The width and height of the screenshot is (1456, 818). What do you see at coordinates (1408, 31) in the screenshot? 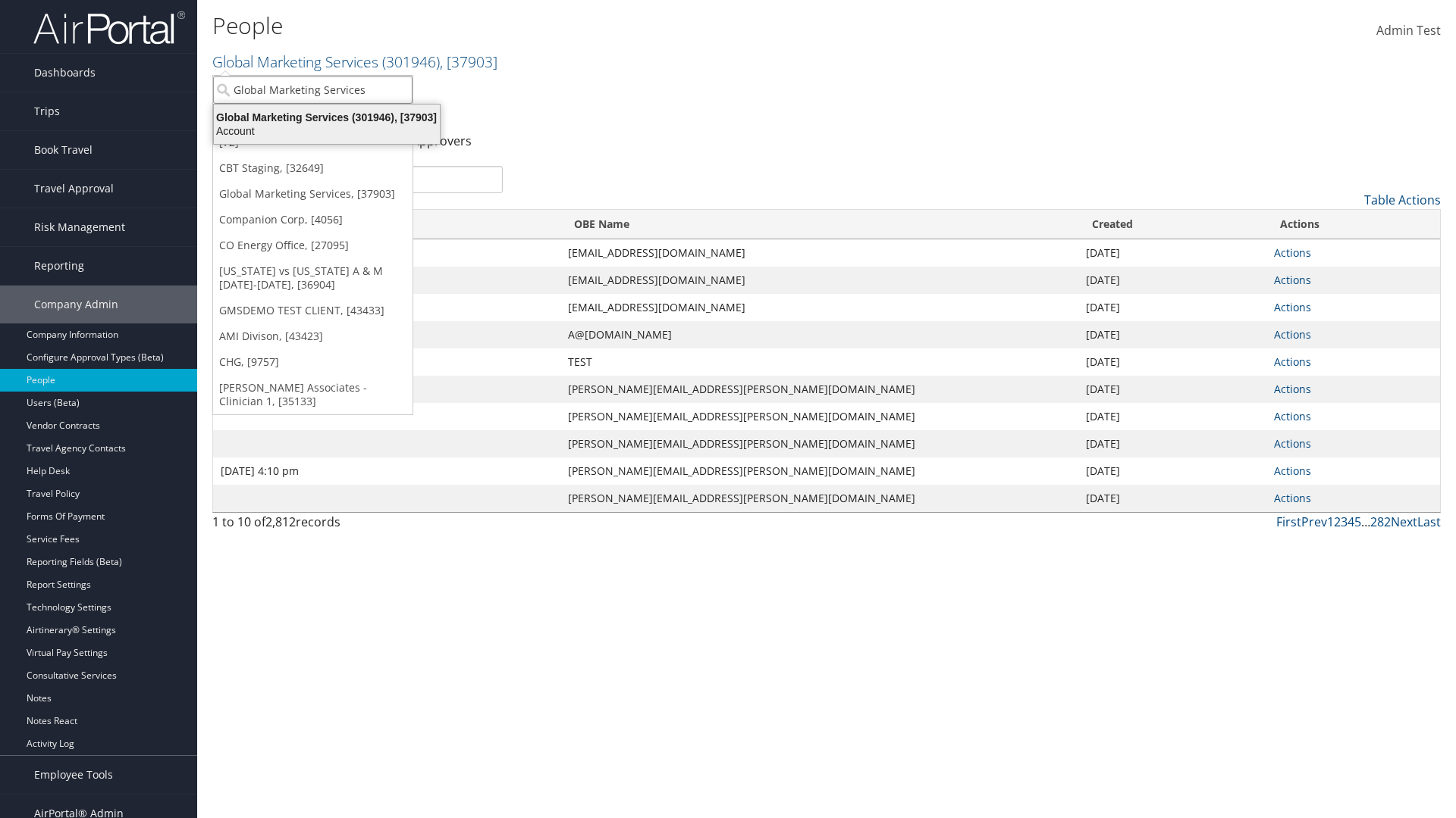
I see `a: Admin Test` at bounding box center [1408, 31].